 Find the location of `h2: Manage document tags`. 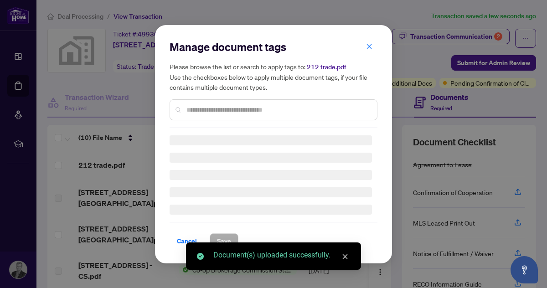

h2: Manage document tags is located at coordinates (274, 47).